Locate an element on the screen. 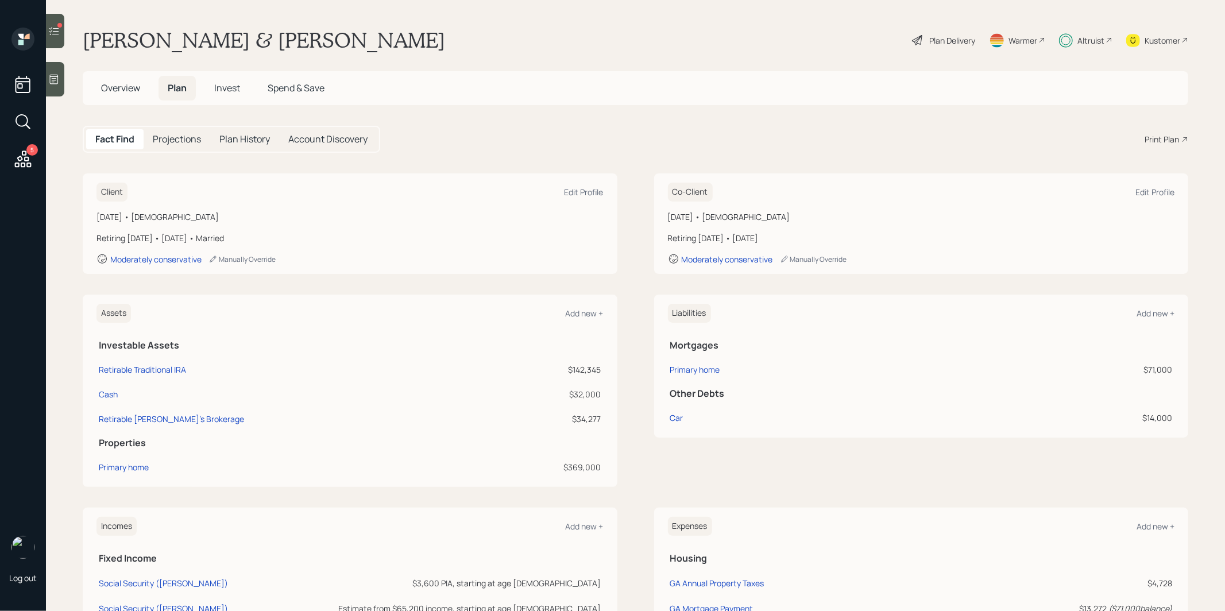 The image size is (1225, 611). h6: Liabilities is located at coordinates (689, 313).